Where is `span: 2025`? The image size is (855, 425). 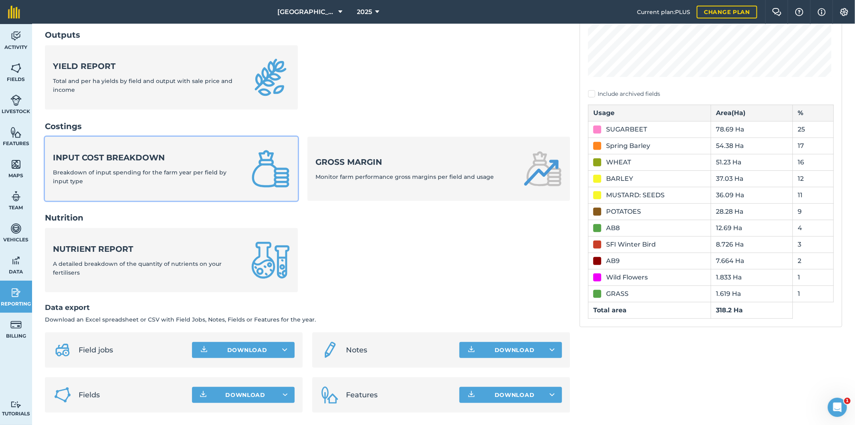
span: 2025 is located at coordinates (365, 12).